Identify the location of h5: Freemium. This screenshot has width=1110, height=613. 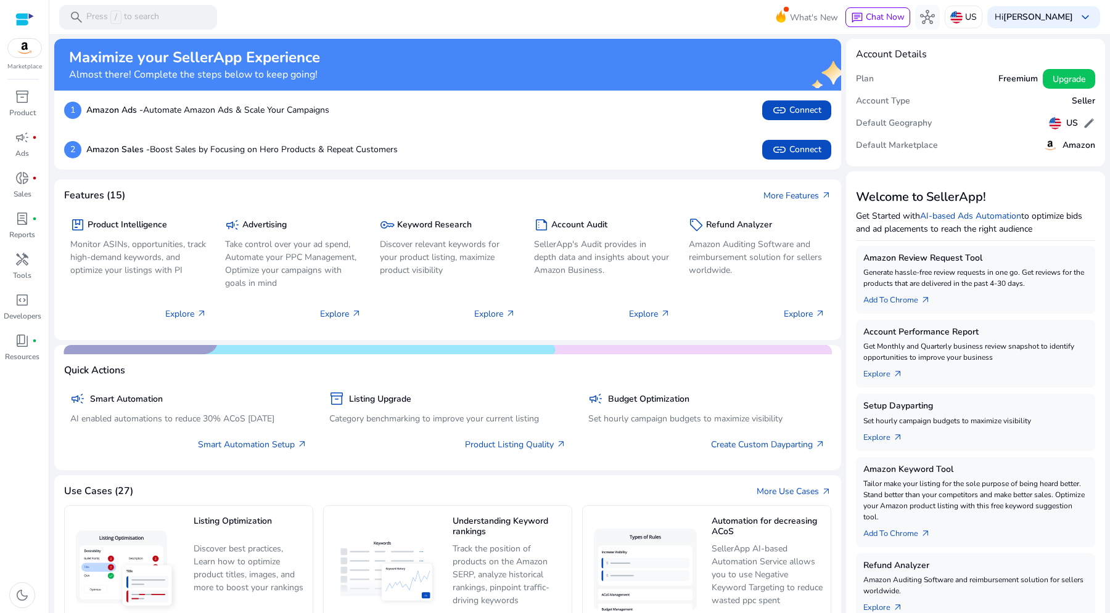
(1018, 79).